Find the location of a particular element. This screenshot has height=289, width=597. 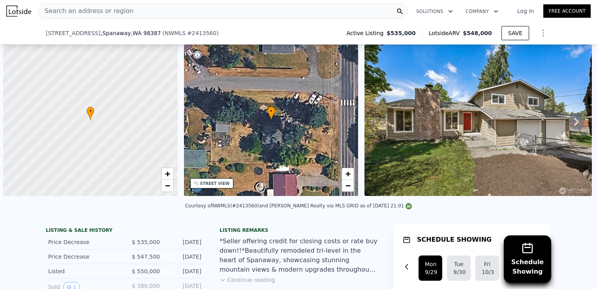

div: Mon is located at coordinates (430, 265).